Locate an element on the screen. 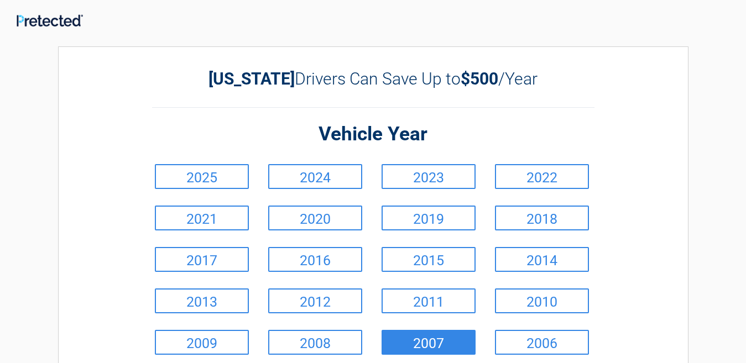 Image resolution: width=746 pixels, height=363 pixels. a: 2013 is located at coordinates (202, 301).